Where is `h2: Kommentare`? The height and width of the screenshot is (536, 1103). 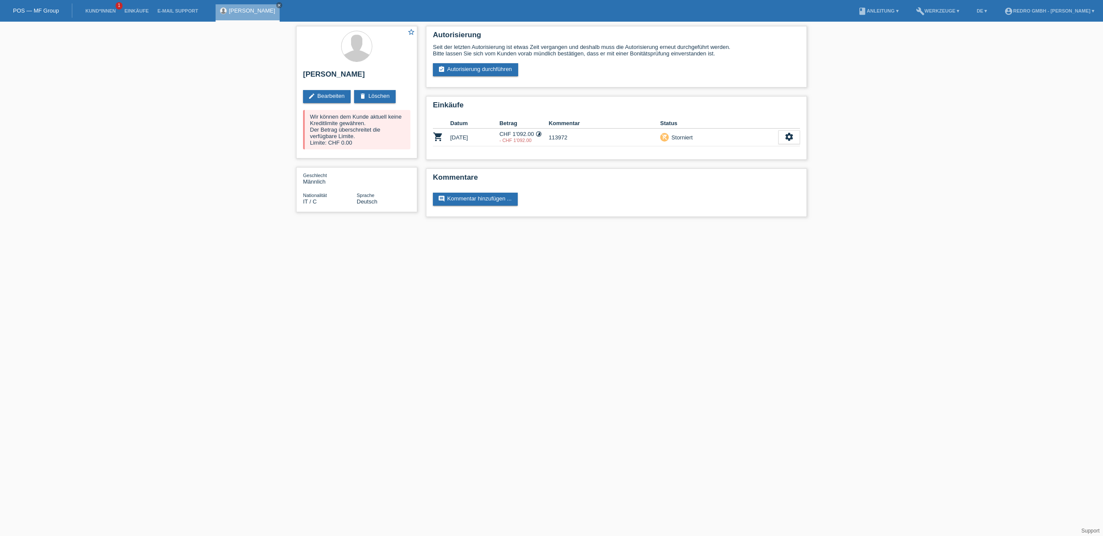
h2: Kommentare is located at coordinates (616, 180).